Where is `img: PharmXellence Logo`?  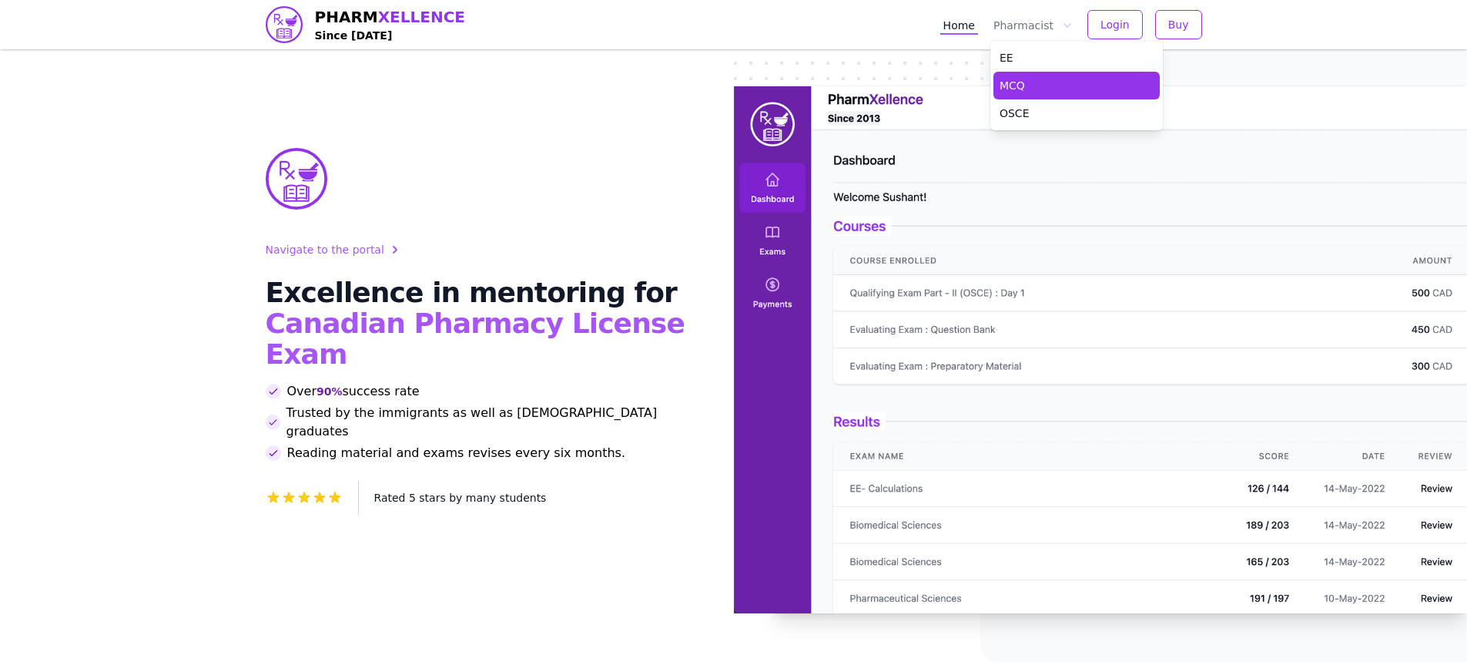
img: PharmXellence Logo is located at coordinates (296, 179).